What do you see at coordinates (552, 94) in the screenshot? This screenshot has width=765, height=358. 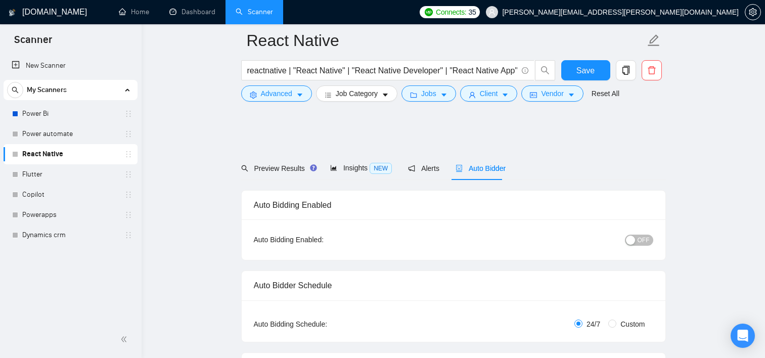 I see `span: Vendor` at bounding box center [552, 94].